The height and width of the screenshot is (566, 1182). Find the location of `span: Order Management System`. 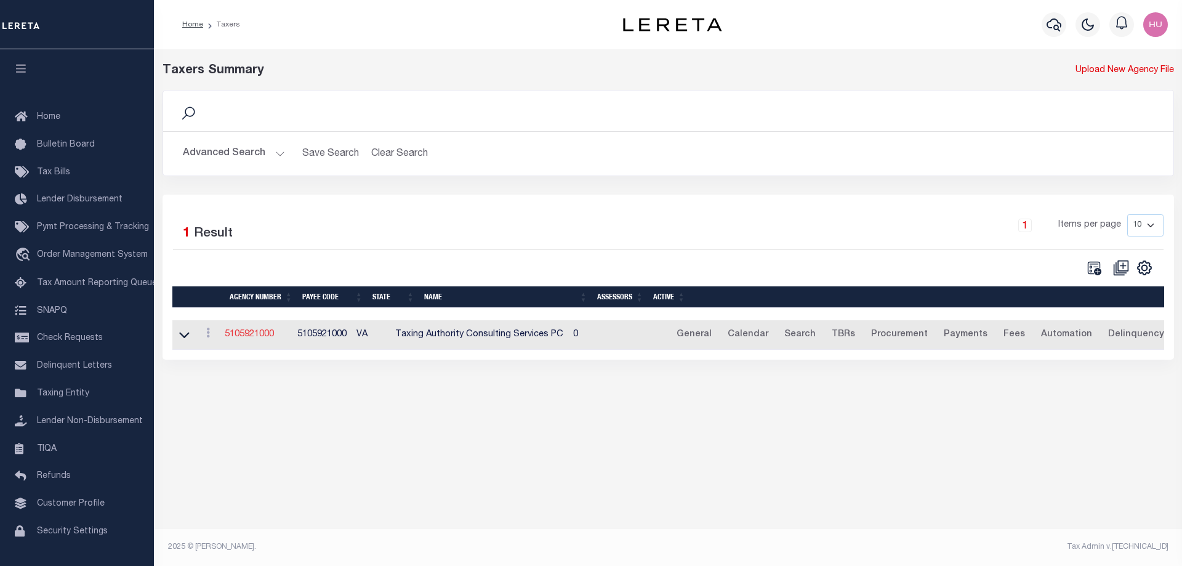

span: Order Management System is located at coordinates (92, 255).